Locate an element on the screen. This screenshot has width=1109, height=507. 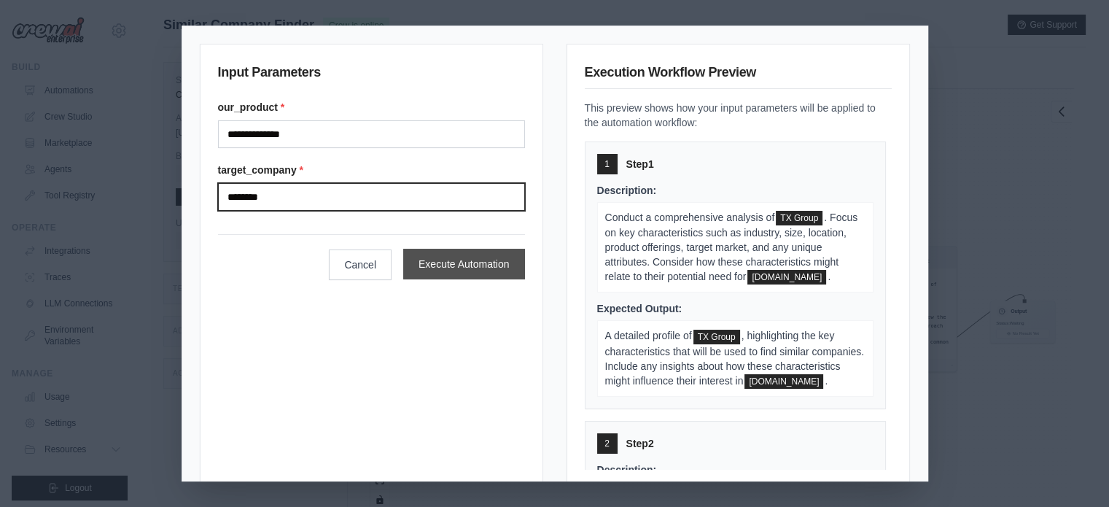
span: Conduct a comprehensive analysis of is located at coordinates (690, 217).